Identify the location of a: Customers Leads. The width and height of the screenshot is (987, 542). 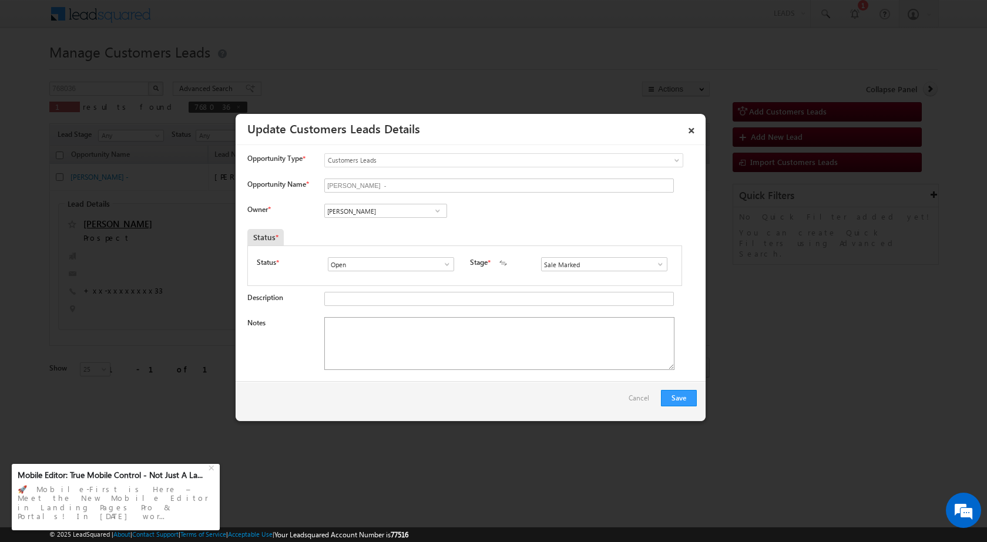
(503, 160).